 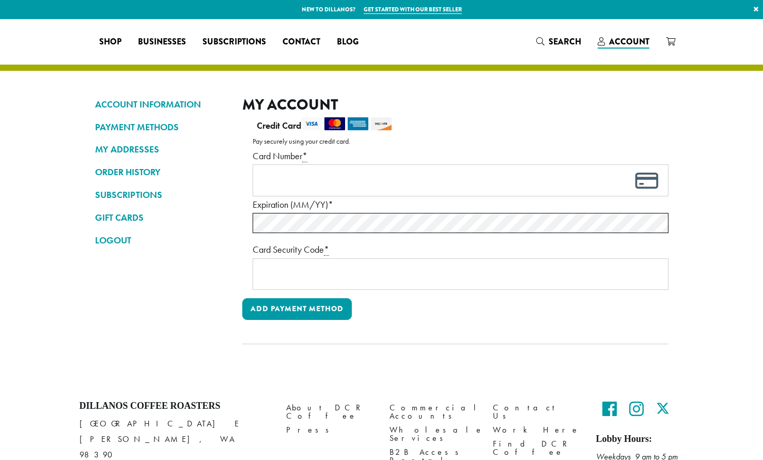 I want to click on a: PAYMENT METHODS, so click(x=161, y=127).